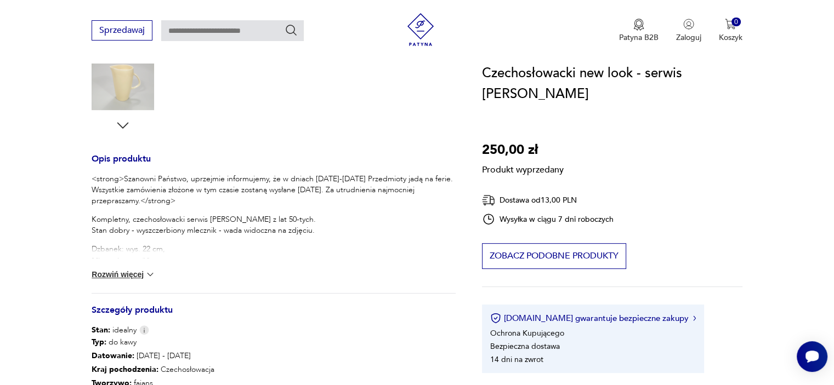 The height and width of the screenshot is (385, 834). I want to click on a: Zobacz podobne produkty, so click(554, 256).